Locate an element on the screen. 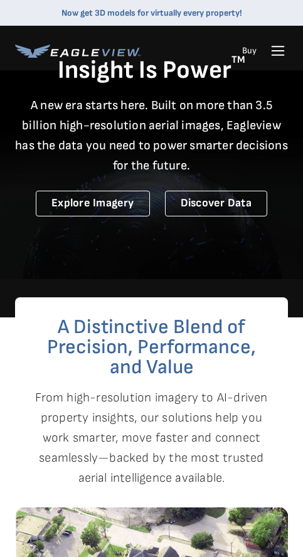  a: Now get 3D models for virtually every property! is located at coordinates (152, 13).